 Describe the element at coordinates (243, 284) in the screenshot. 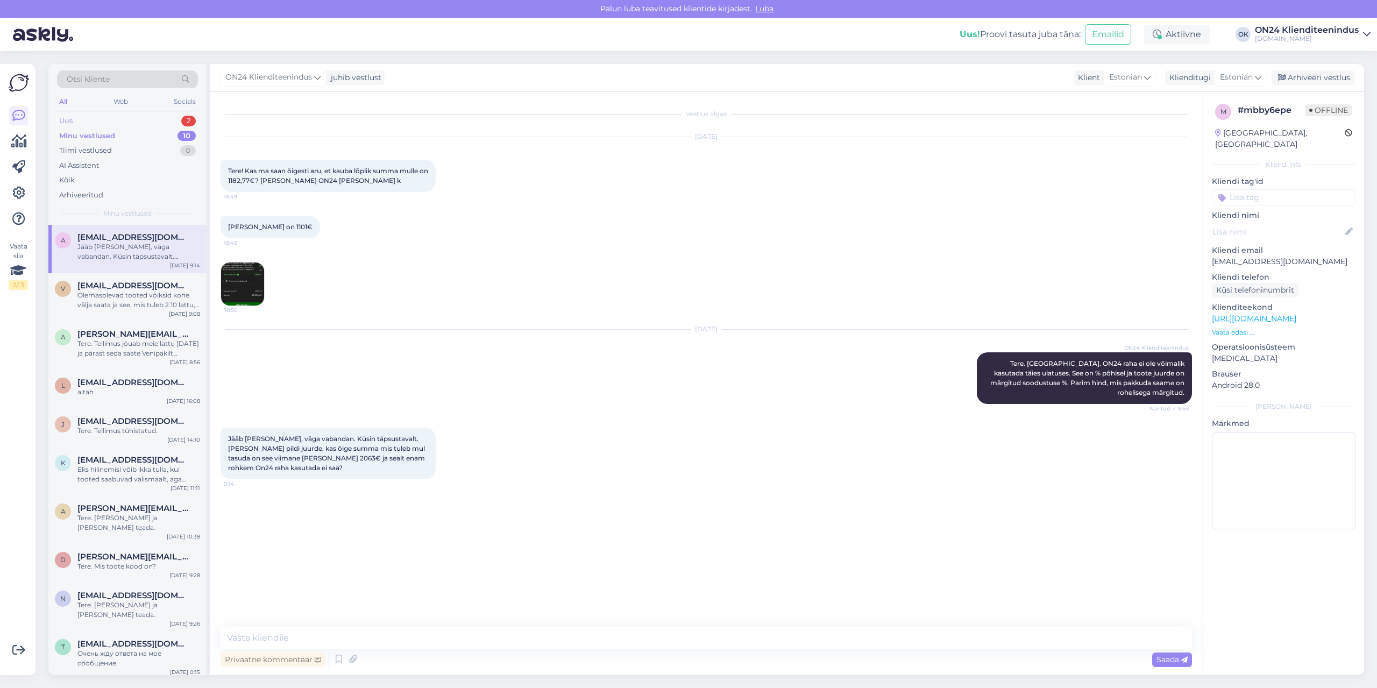

I see `img: Attachment` at that location.